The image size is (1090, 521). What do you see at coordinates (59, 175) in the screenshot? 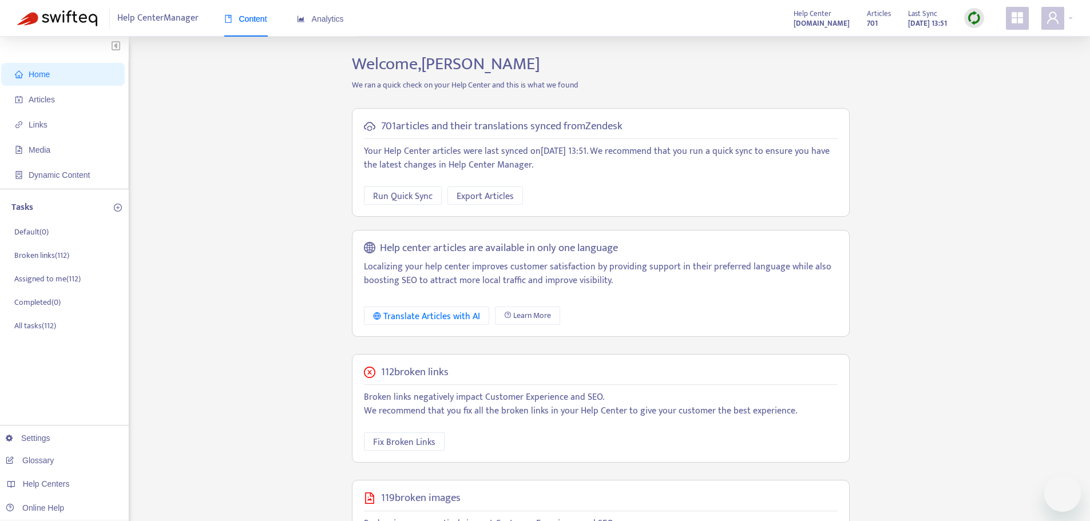
I see `span: Dynamic Content` at bounding box center [59, 175].